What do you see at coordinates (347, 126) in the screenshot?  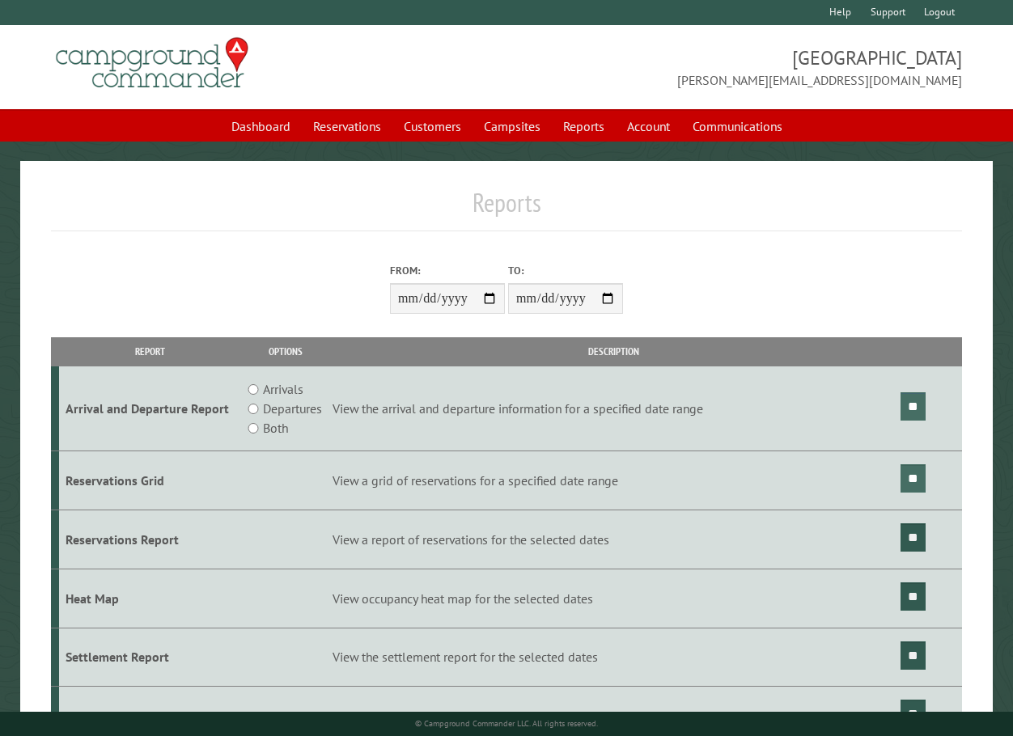 I see `a: Reservations` at bounding box center [347, 126].